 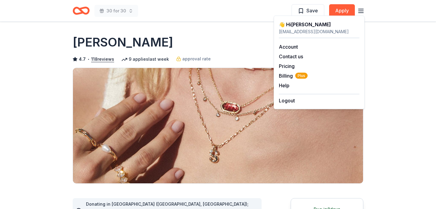 I want to click on a: Home, so click(x=81, y=11).